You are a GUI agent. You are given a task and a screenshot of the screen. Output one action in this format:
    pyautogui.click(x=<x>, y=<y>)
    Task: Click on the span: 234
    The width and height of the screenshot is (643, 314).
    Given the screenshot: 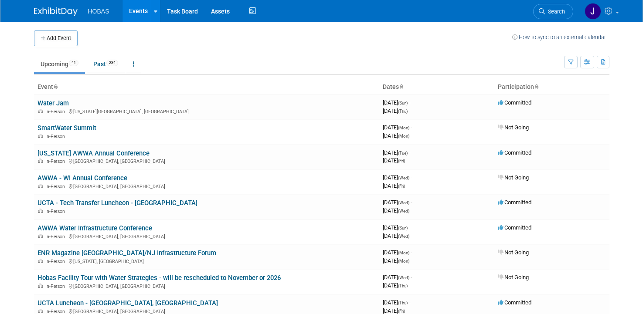 What is the action you would take?
    pyautogui.click(x=112, y=63)
    